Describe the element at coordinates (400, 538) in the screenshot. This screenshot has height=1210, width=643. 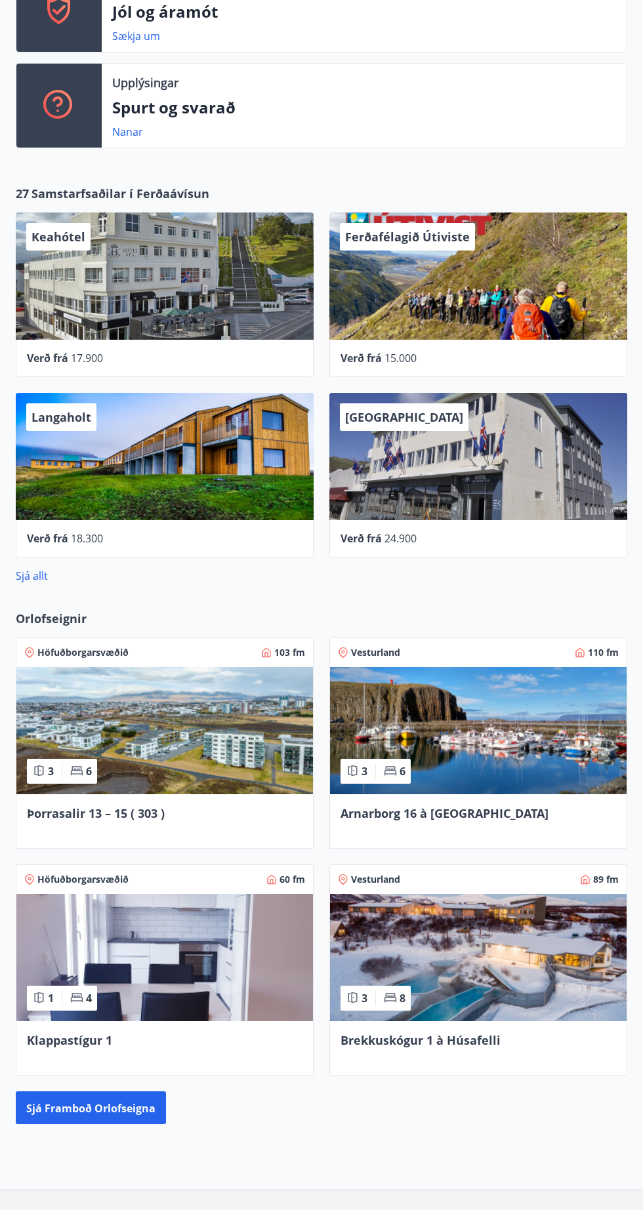
I see `font: 24.900` at that location.